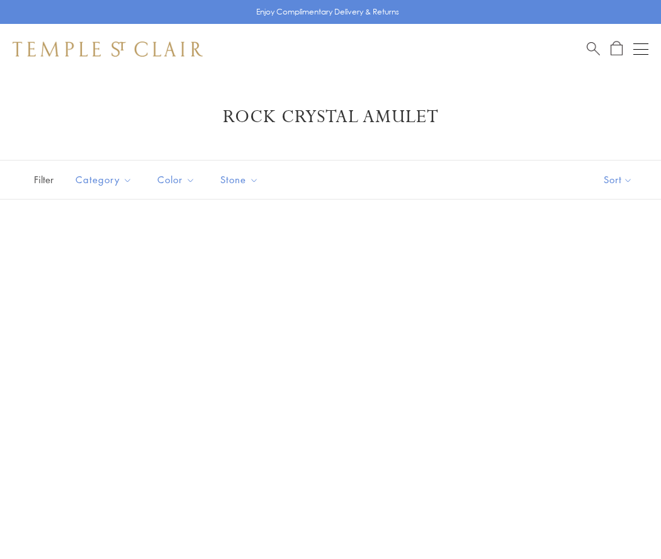 The image size is (661, 559). I want to click on button: Stone, so click(239, 180).